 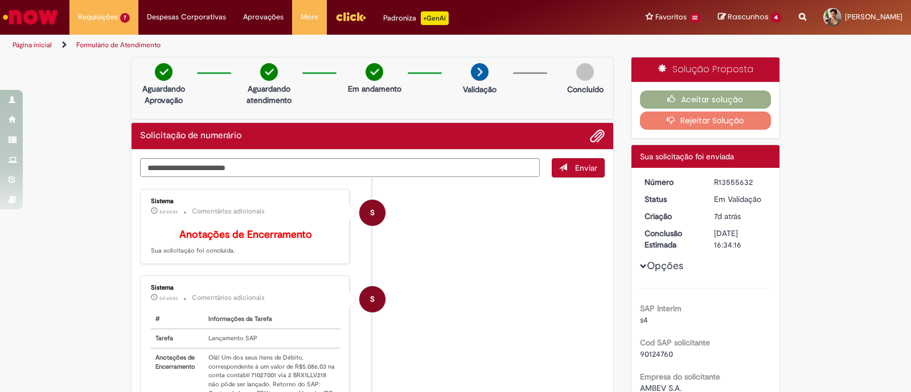 What do you see at coordinates (740, 182) in the screenshot?
I see `div: R13555632` at bounding box center [740, 182].